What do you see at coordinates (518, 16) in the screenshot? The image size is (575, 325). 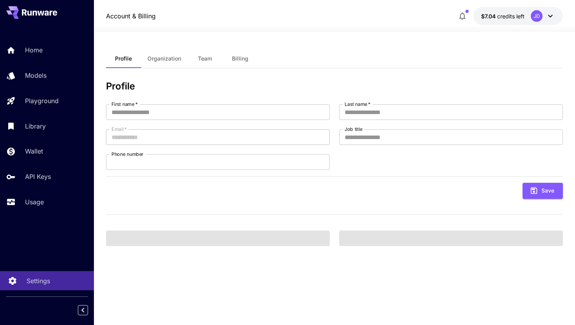 I see `button: $7.041JD` at bounding box center [518, 16].